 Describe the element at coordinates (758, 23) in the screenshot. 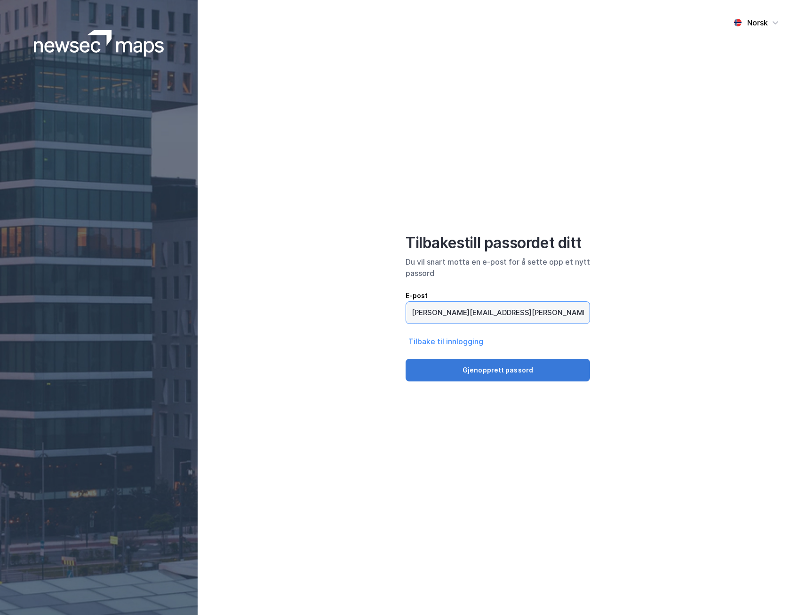

I see `div: Norsk` at that location.